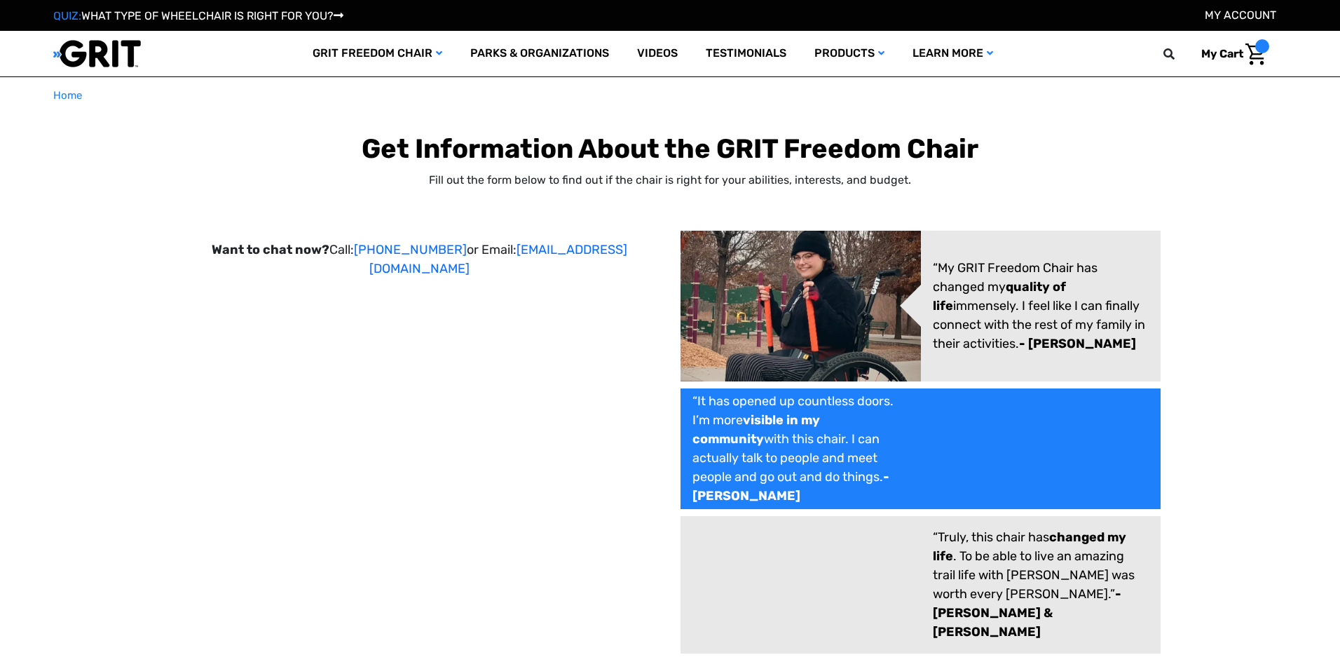 The height and width of the screenshot is (669, 1340). Describe the element at coordinates (67, 95) in the screenshot. I see `a: Home` at that location.